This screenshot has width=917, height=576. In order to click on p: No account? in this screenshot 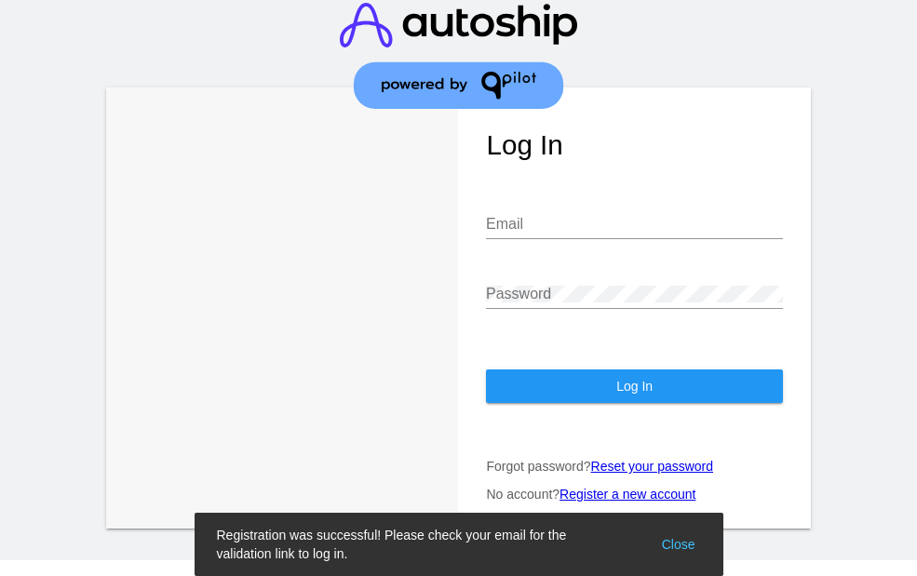, I will do `click(634, 494)`.